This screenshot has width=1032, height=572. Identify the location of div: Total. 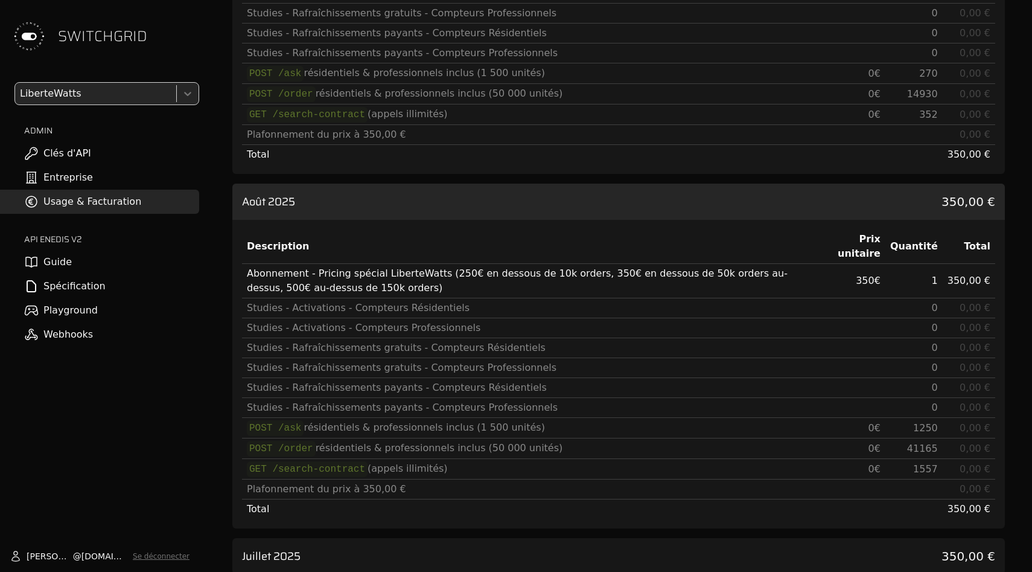
(969, 246).